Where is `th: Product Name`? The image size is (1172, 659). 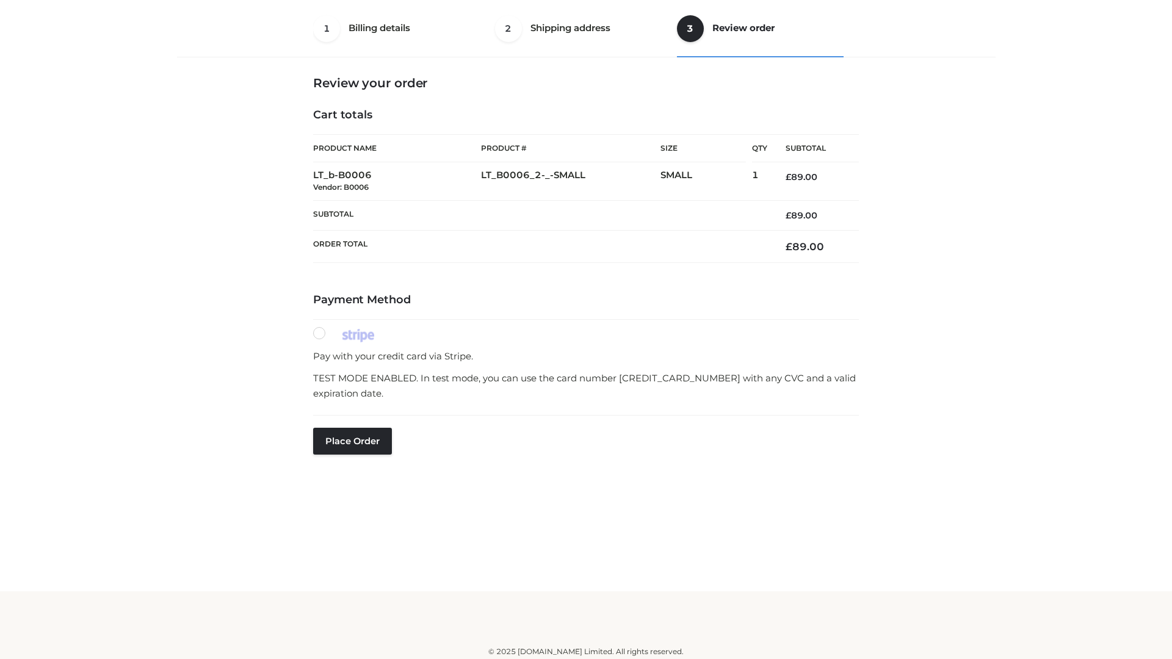 th: Product Name is located at coordinates (397, 148).